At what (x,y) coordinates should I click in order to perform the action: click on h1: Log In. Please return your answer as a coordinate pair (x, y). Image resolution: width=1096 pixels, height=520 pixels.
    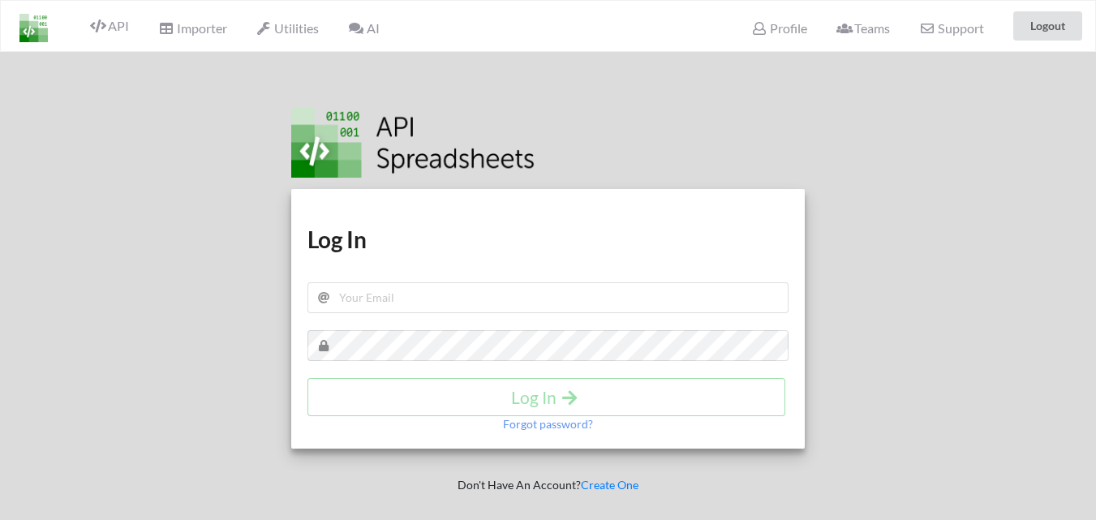
    Looking at the image, I should click on (548, 239).